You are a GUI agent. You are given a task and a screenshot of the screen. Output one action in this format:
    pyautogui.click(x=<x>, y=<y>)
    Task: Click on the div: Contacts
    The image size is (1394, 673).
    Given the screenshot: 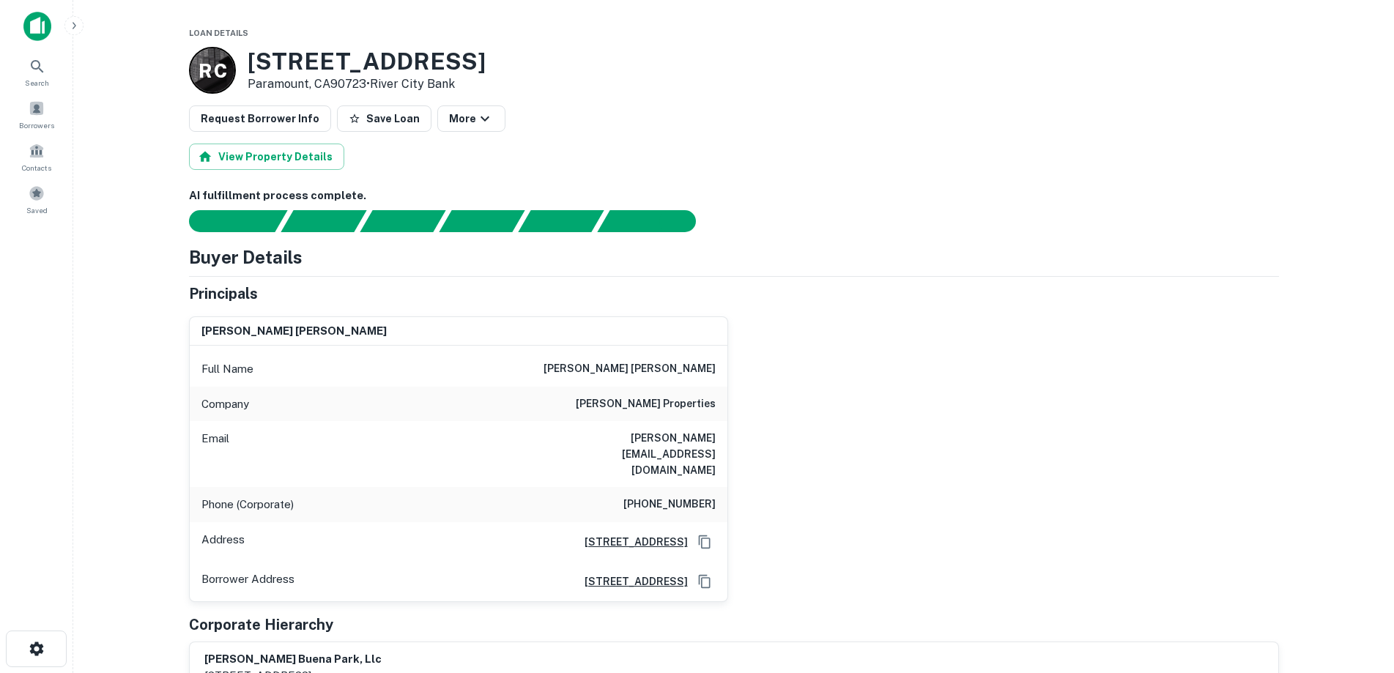 What is the action you would take?
    pyautogui.click(x=37, y=157)
    